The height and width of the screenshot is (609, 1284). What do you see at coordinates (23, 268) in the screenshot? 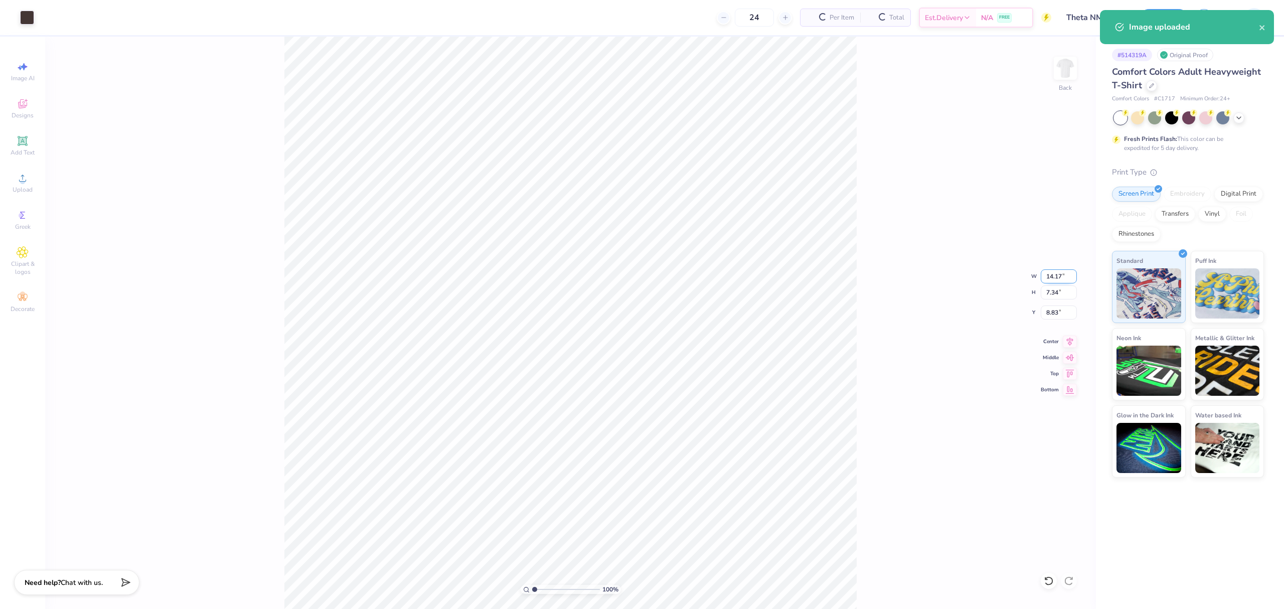
I see `span: Clipart & logos` at bounding box center [23, 268].